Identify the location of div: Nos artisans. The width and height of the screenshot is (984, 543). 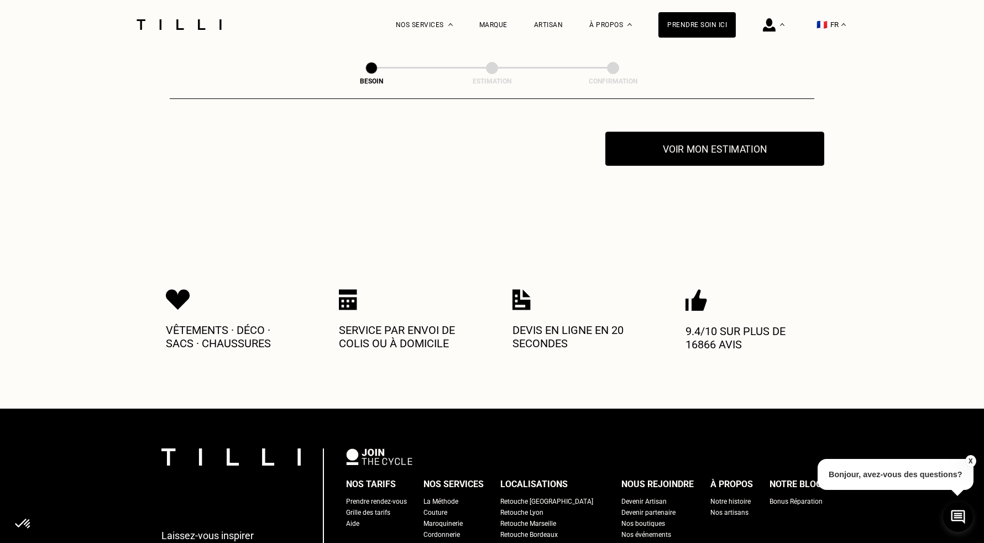
(729, 513).